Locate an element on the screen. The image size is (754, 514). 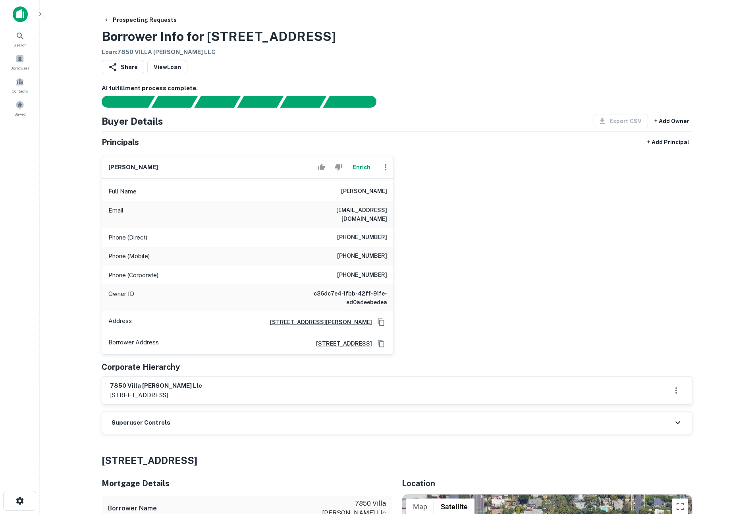
span: Search is located at coordinates (20, 45).